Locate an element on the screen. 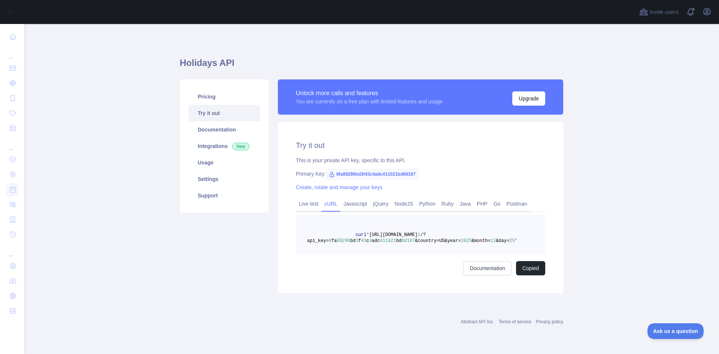  button: Upgrade is located at coordinates (529, 99).